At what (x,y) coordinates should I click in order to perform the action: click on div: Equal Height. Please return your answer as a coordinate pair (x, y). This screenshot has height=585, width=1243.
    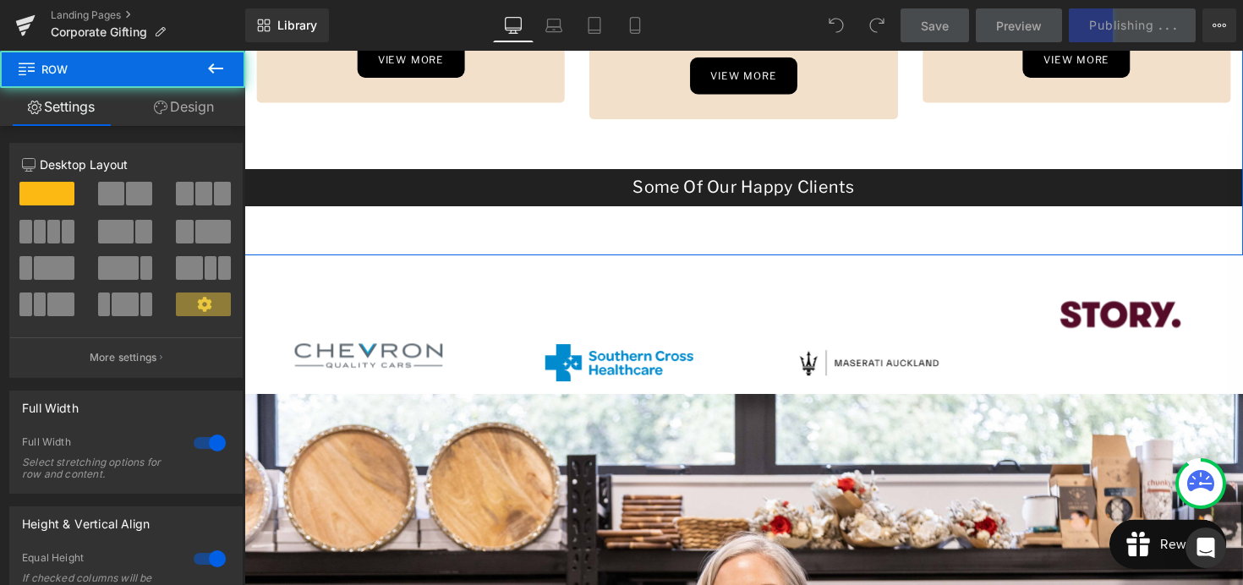
    Looking at the image, I should click on (99, 560).